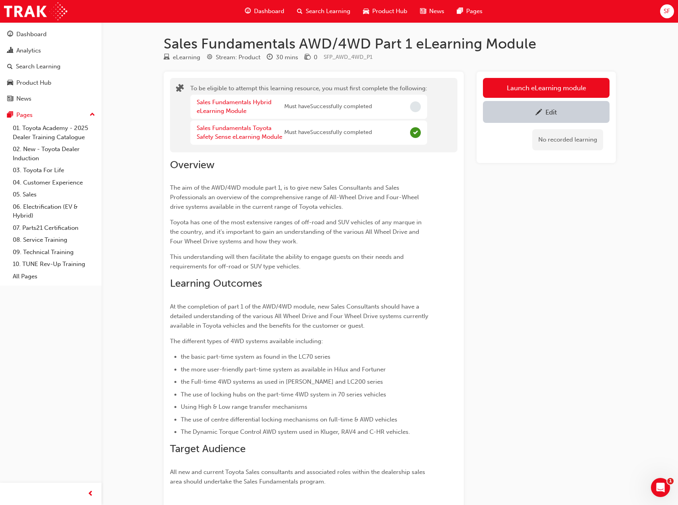 This screenshot has width=678, height=505. What do you see at coordinates (474, 11) in the screenshot?
I see `span: Pages` at bounding box center [474, 11].